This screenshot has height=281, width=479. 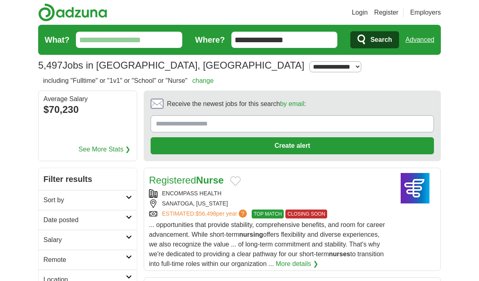 I want to click on a: Date posted, so click(x=88, y=220).